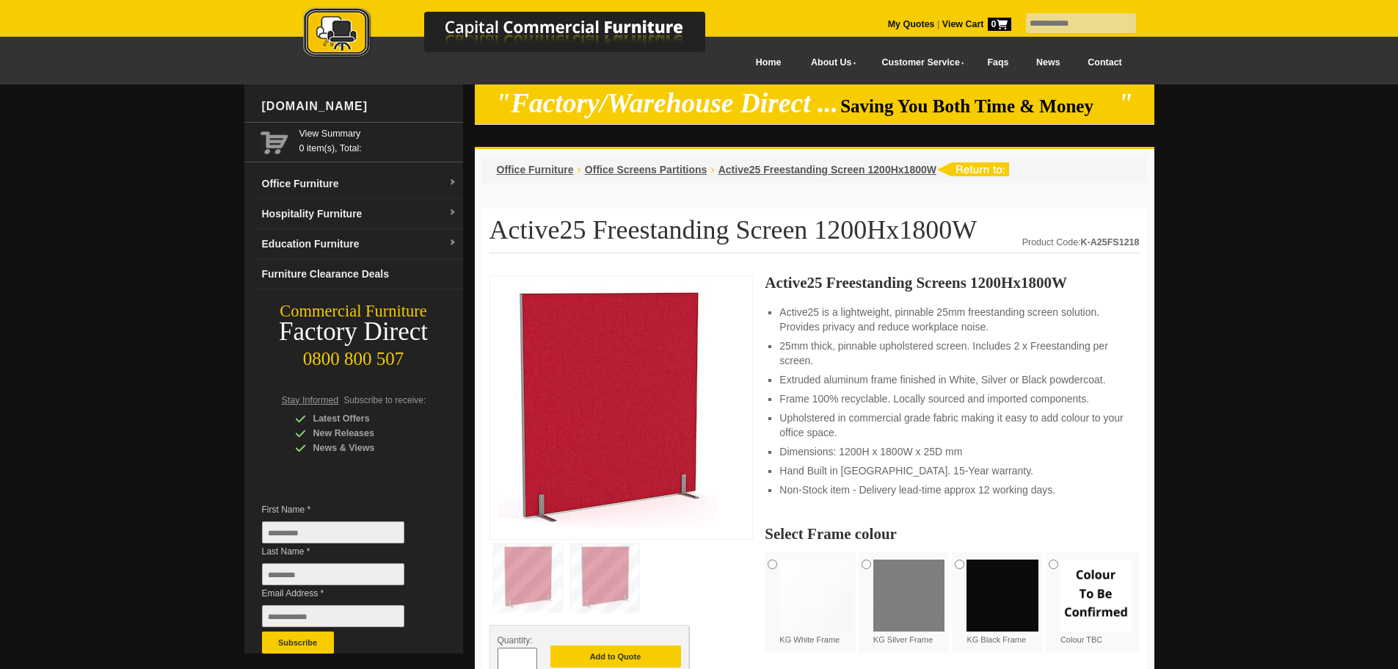 This screenshot has width=1398, height=669. I want to click on li: Frame 100% recyclable. Locally sourced and imported components., so click(952, 399).